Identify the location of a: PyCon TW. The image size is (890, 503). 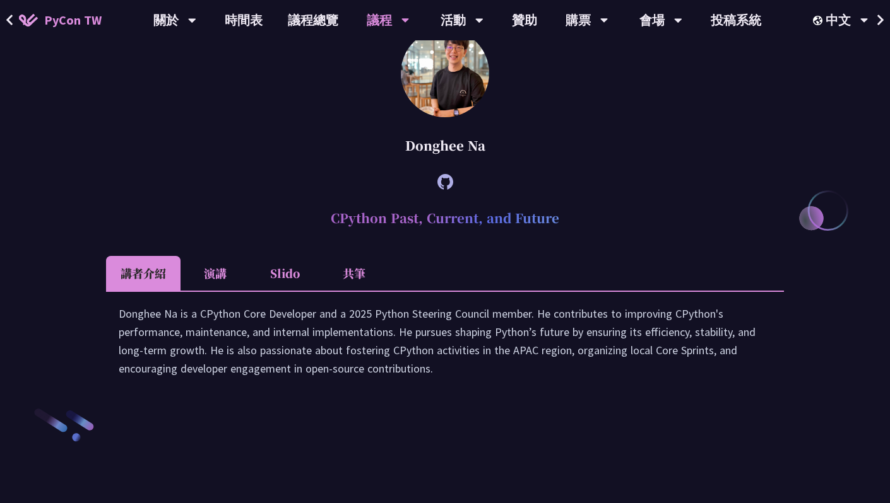
(60, 20).